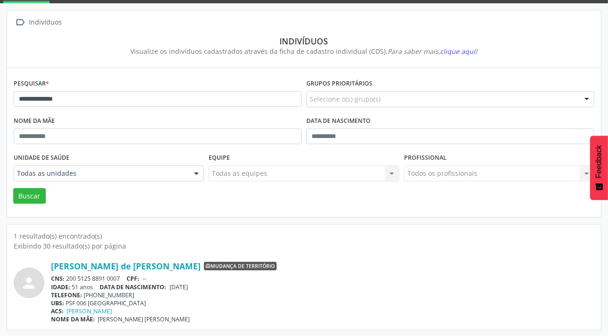 The height and width of the screenshot is (336, 608). What do you see at coordinates (101, 173) in the screenshot?
I see `span: Todas as unidades` at bounding box center [101, 173].